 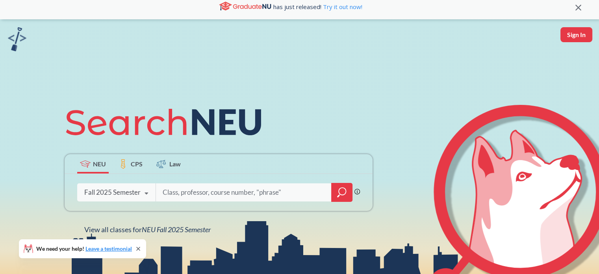 What do you see at coordinates (109, 248) in the screenshot?
I see `a: Leave a testimonial` at bounding box center [109, 248].